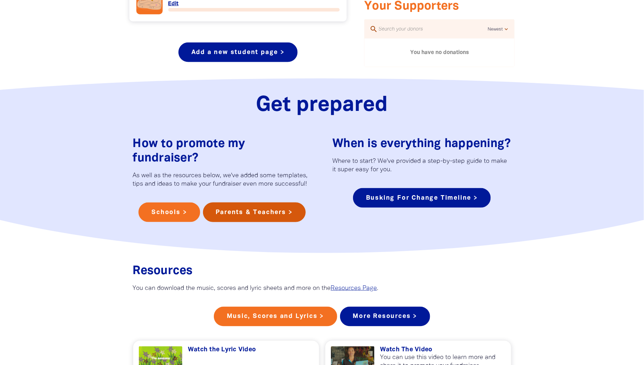 This screenshot has height=365, width=644. Describe the element at coordinates (354, 288) in the screenshot. I see `a: Resources Page` at that location.